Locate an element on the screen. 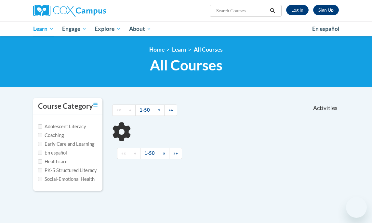 Image resolution: width=372 pixels, height=223 pixels. a: Cox Campus is located at coordinates (81, 11).